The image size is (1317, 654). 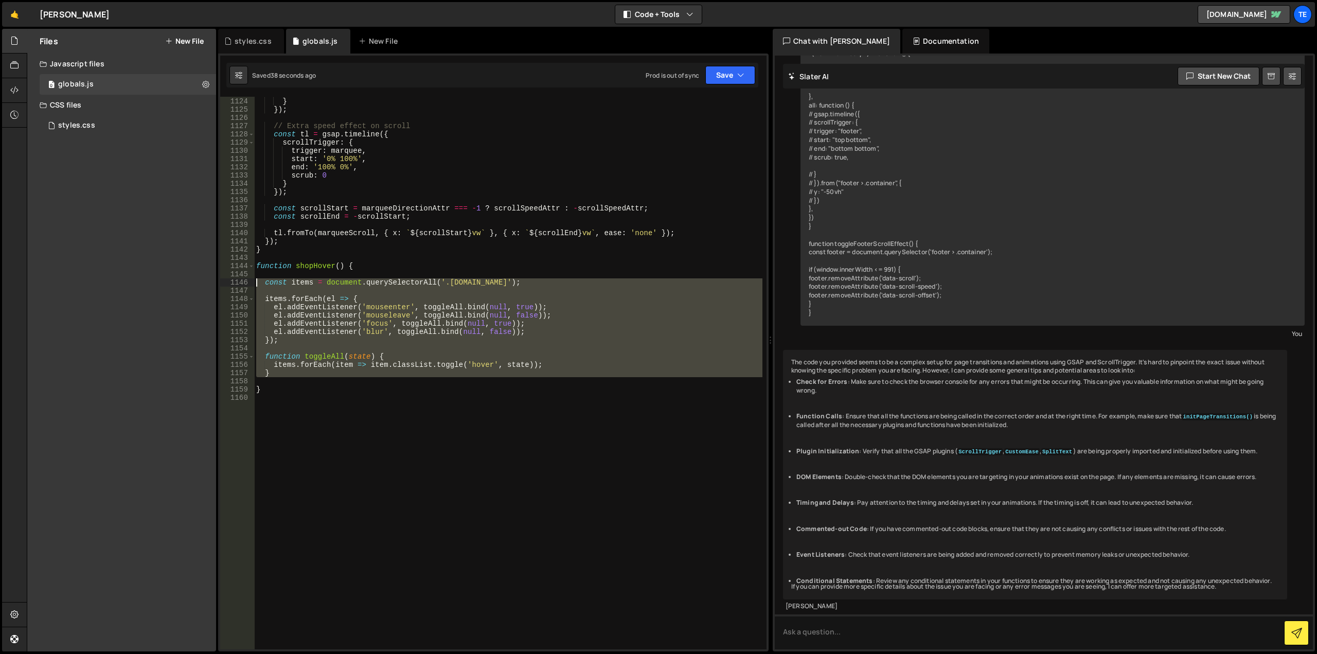 I want to click on strong: Commented-out Code, so click(x=832, y=529).